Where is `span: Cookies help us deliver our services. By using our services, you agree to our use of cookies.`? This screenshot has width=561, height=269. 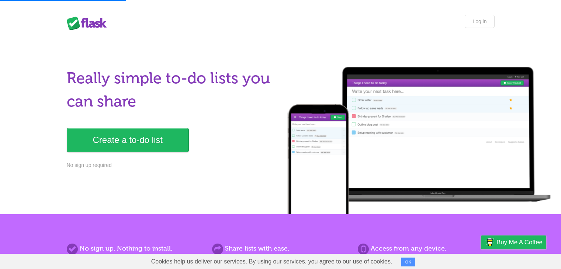
span: Cookies help us deliver our services. By using our services, you agree to our use of cookies. is located at coordinates (272, 262).